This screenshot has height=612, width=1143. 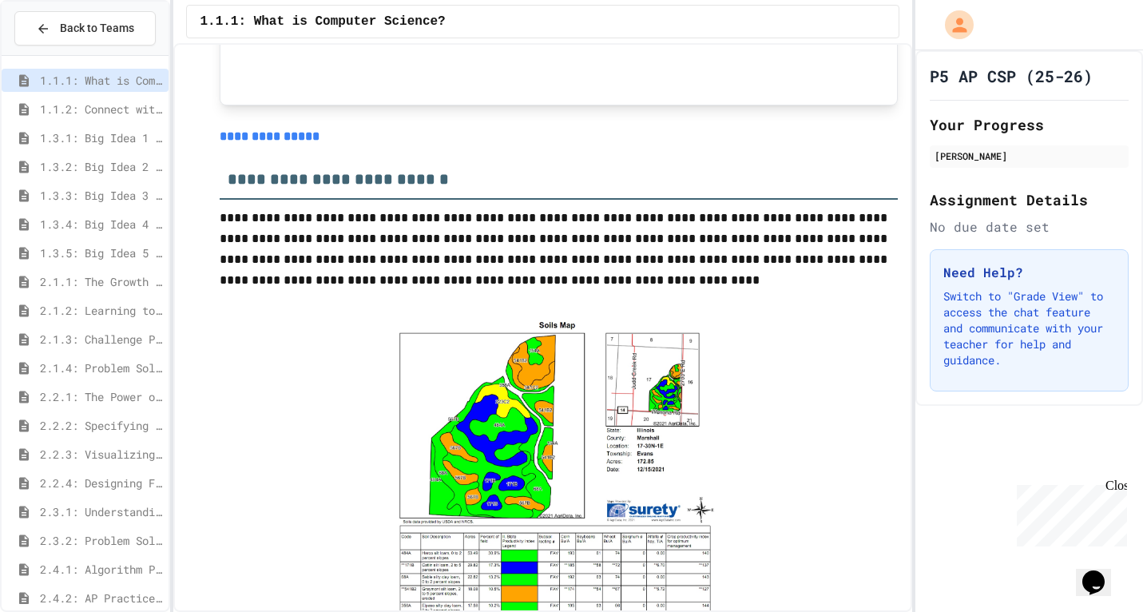 What do you see at coordinates (101, 511) in the screenshot?
I see `span: 2.3.1: Understanding Games with Flowcharts` at bounding box center [101, 511].